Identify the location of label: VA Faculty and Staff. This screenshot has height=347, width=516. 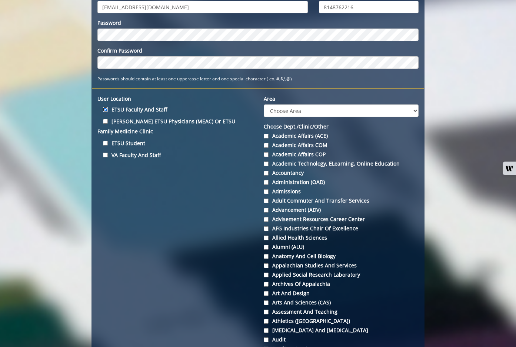
(175, 155).